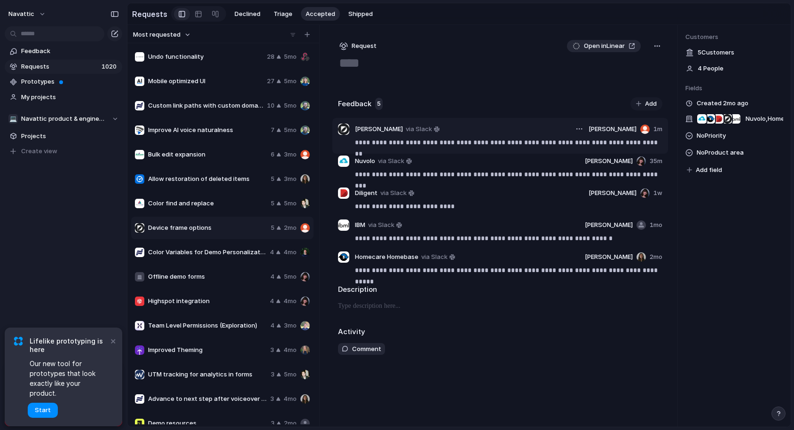 This screenshot has height=430, width=794. I want to click on span: Declined, so click(247, 14).